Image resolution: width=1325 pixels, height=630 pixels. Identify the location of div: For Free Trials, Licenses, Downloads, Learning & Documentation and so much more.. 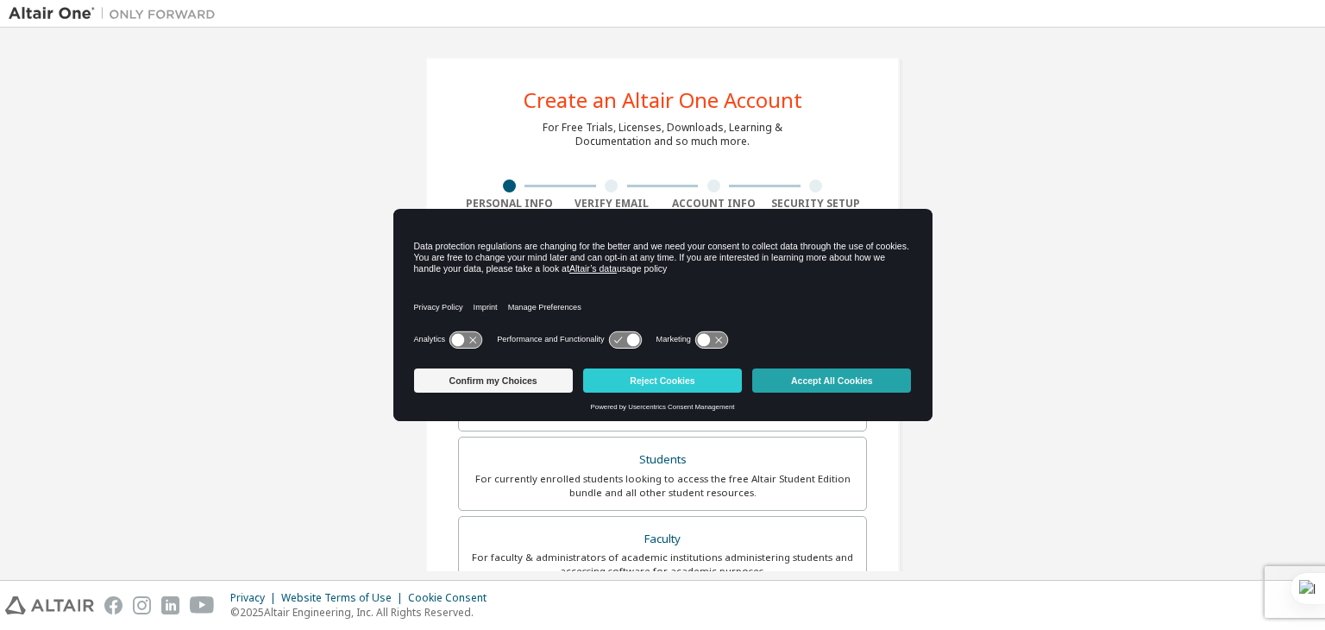
(663, 135).